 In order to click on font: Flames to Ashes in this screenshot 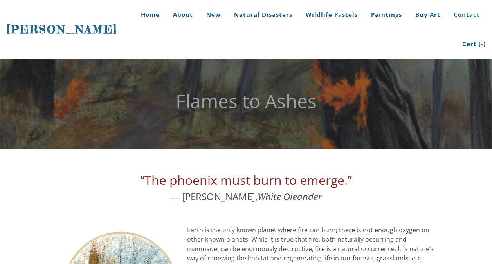, I will do `click(246, 101)`.